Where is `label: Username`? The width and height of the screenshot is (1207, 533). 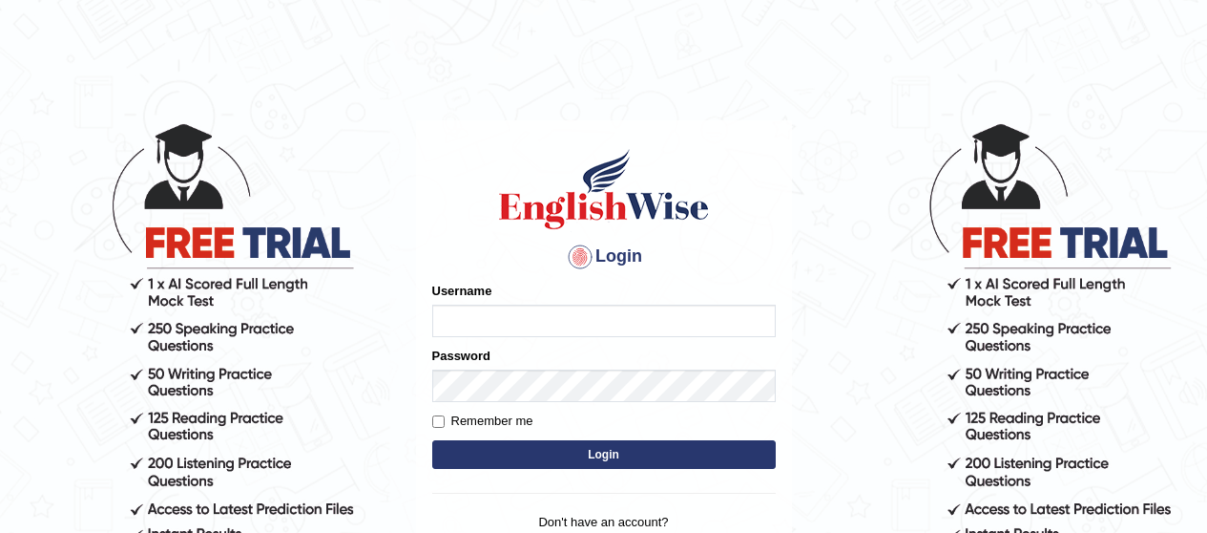 label: Username is located at coordinates (462, 290).